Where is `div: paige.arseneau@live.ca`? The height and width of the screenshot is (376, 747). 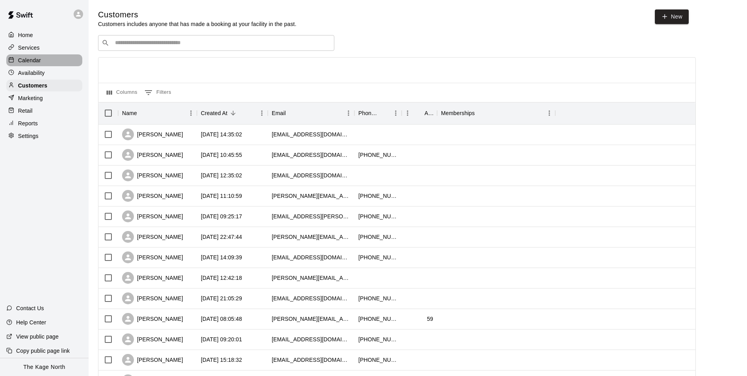
div: paige.arseneau@live.ca is located at coordinates (311, 196).